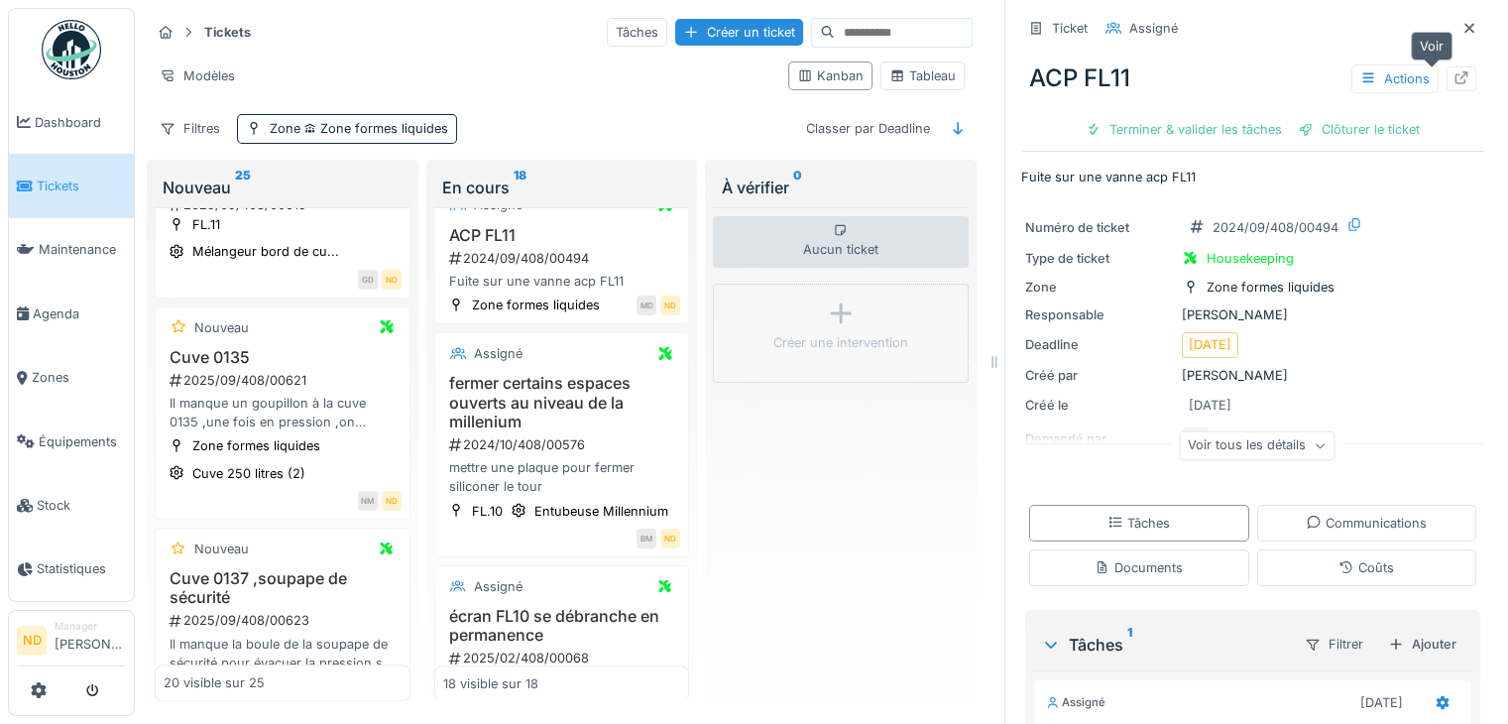 The image size is (1508, 724). What do you see at coordinates (81, 568) in the screenshot?
I see `span: Statistiques` at bounding box center [81, 568].